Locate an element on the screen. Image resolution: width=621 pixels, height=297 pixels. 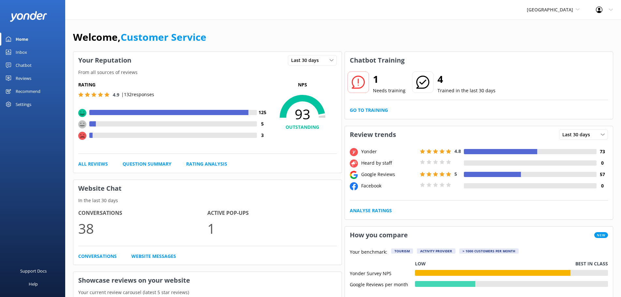
span: 5 is located at coordinates (456, 174).